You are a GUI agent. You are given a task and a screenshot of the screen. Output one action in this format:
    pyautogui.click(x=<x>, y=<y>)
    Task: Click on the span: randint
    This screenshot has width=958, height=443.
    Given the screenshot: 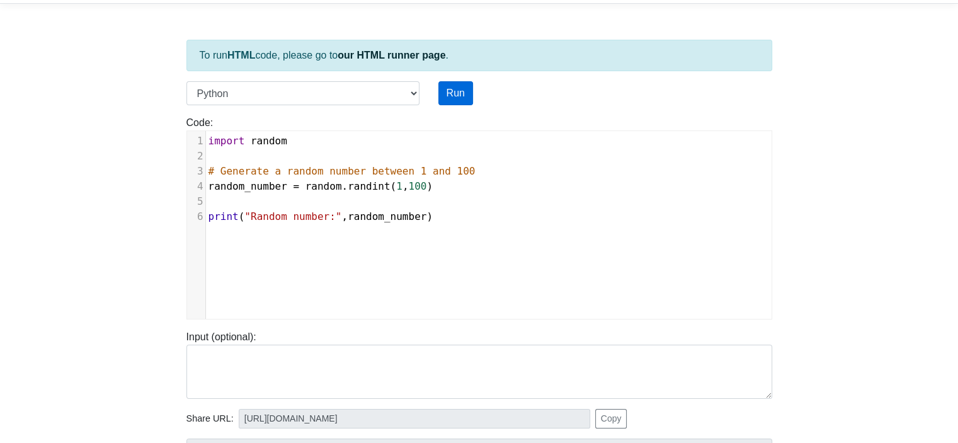 What is the action you would take?
    pyautogui.click(x=368, y=186)
    